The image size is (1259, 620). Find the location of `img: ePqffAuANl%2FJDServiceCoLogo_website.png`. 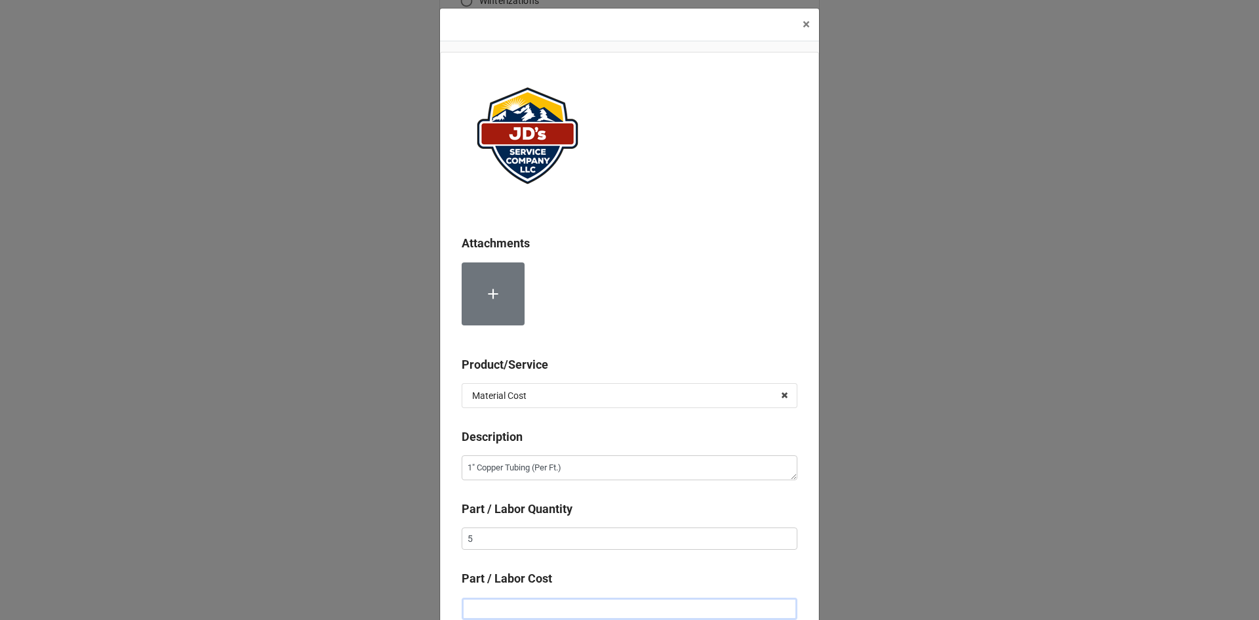

img: ePqffAuANl%2FJDServiceCoLogo_website.png is located at coordinates (527, 136).